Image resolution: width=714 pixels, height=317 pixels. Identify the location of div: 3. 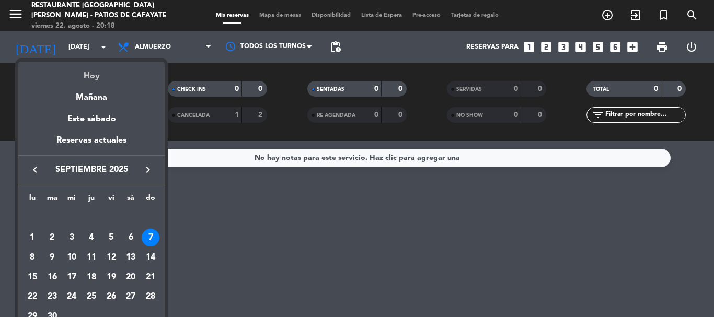
(72, 238).